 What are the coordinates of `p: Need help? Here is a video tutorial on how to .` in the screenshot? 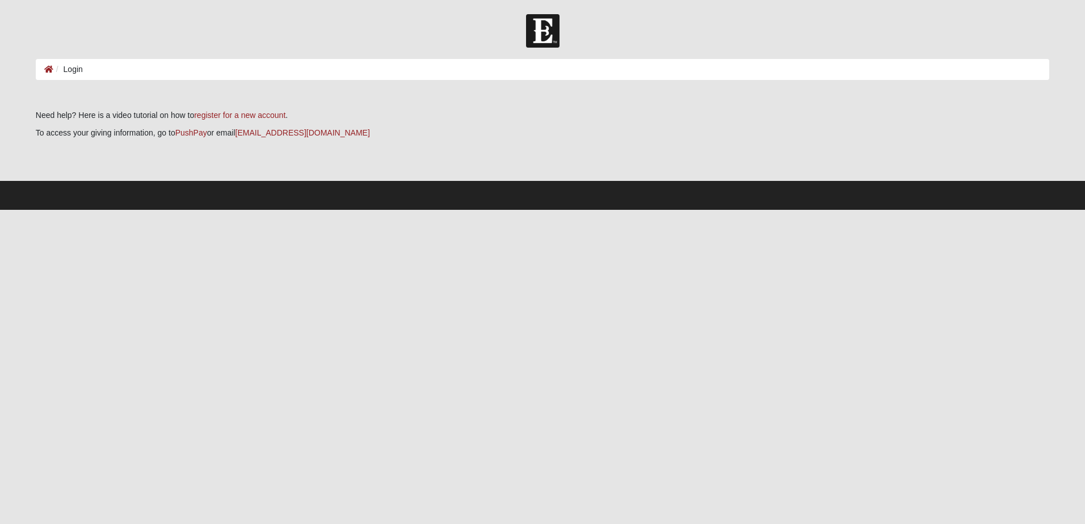 It's located at (542, 115).